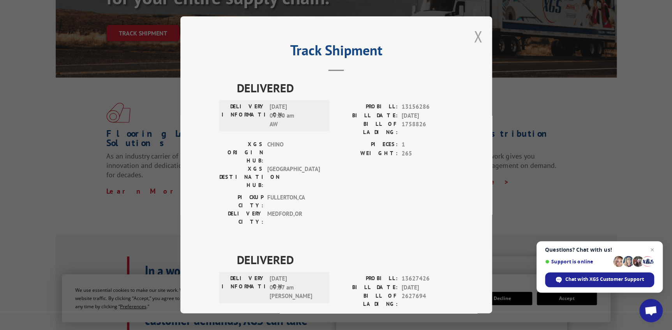 The width and height of the screenshot is (672, 330). I want to click on span: 265, so click(427, 153).